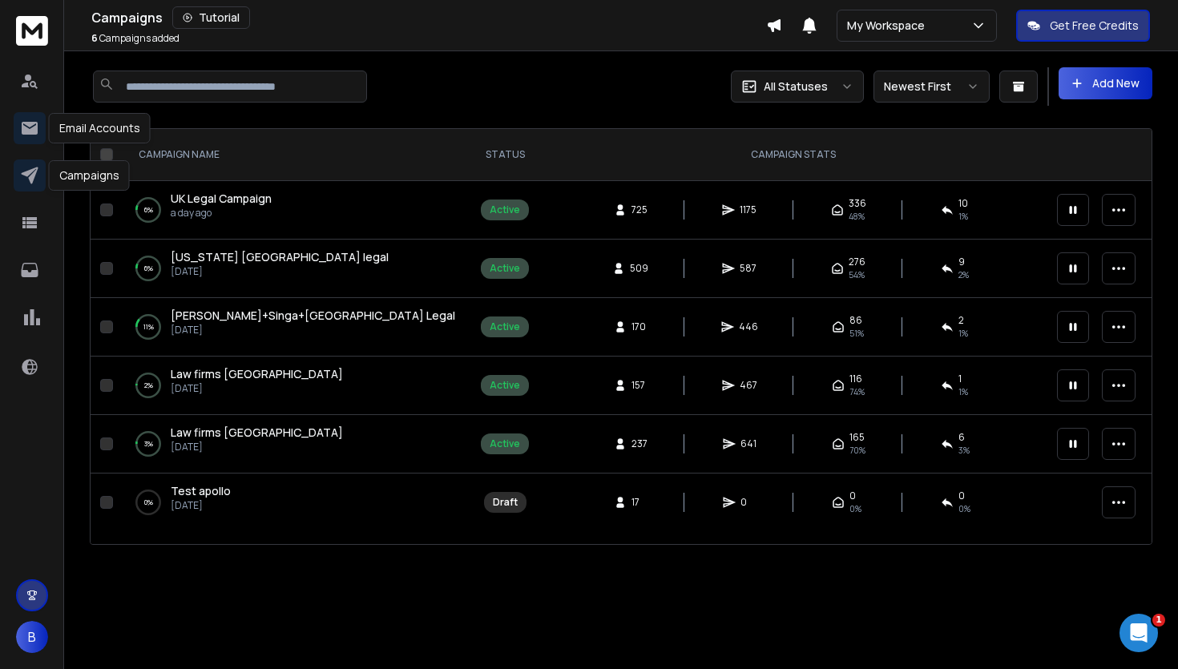 Image resolution: width=1178 pixels, height=669 pixels. I want to click on div: Email Accounts, so click(99, 128).